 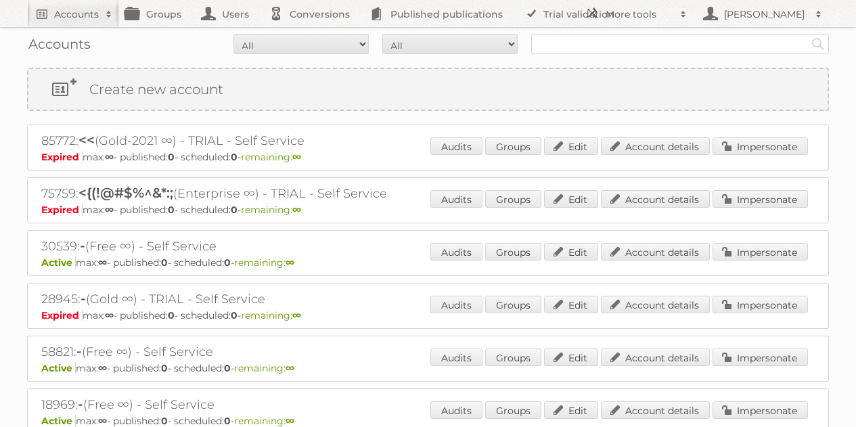 What do you see at coordinates (278, 194) in the screenshot?
I see `h2: 75759: (Enterprise ∞) - TRIAL - Self Service` at bounding box center [278, 194].